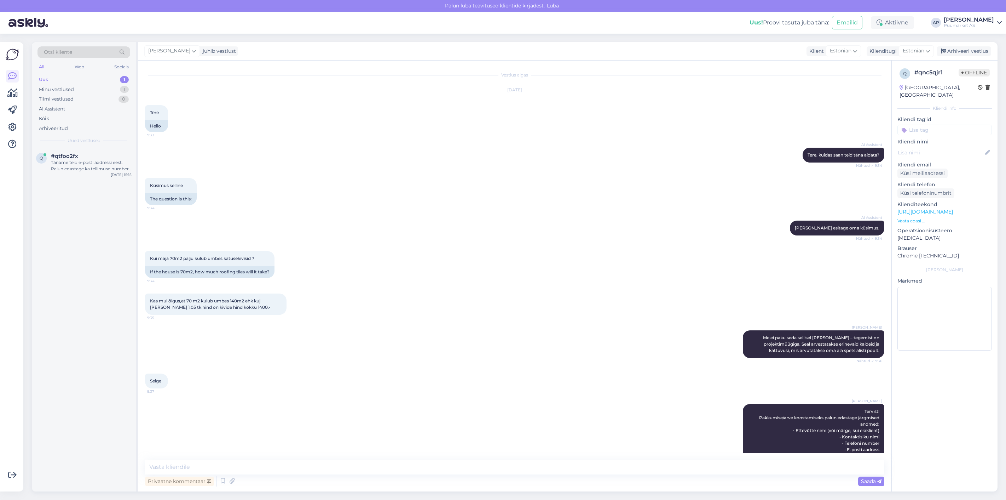 The image size is (1006, 500). Describe the element at coordinates (58, 52) in the screenshot. I see `span: Otsi kliente` at that location.